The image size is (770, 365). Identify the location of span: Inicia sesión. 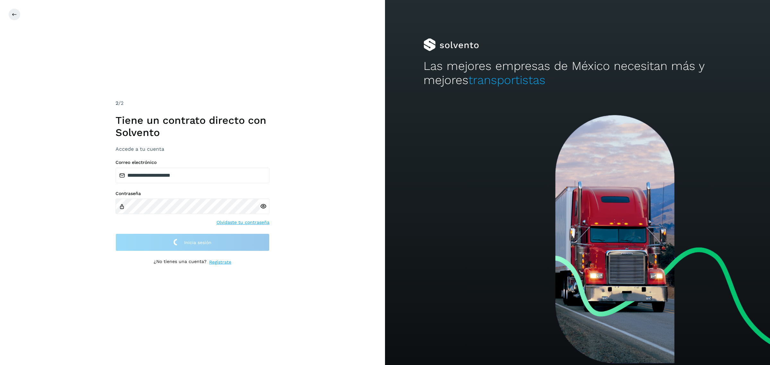
(198, 243).